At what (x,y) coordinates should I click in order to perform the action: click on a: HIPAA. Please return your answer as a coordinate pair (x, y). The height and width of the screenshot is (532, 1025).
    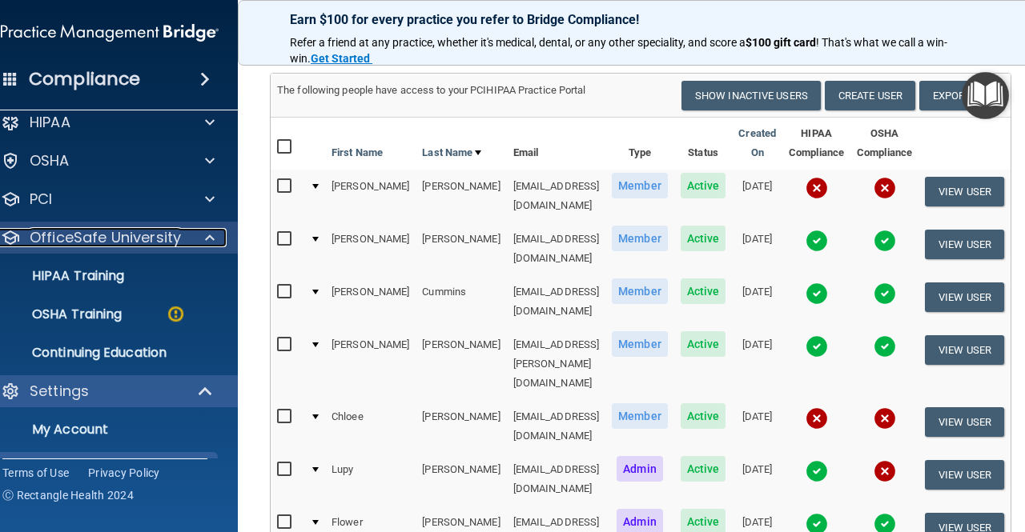
    Looking at the image, I should click on (107, 123).